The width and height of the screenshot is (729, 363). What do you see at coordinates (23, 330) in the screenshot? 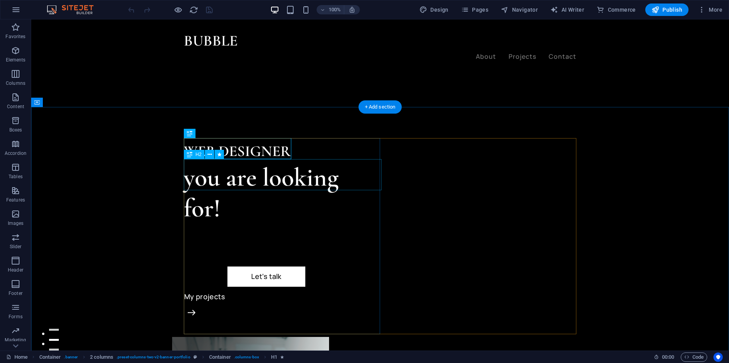
I see `button: 3` at bounding box center [23, 330].